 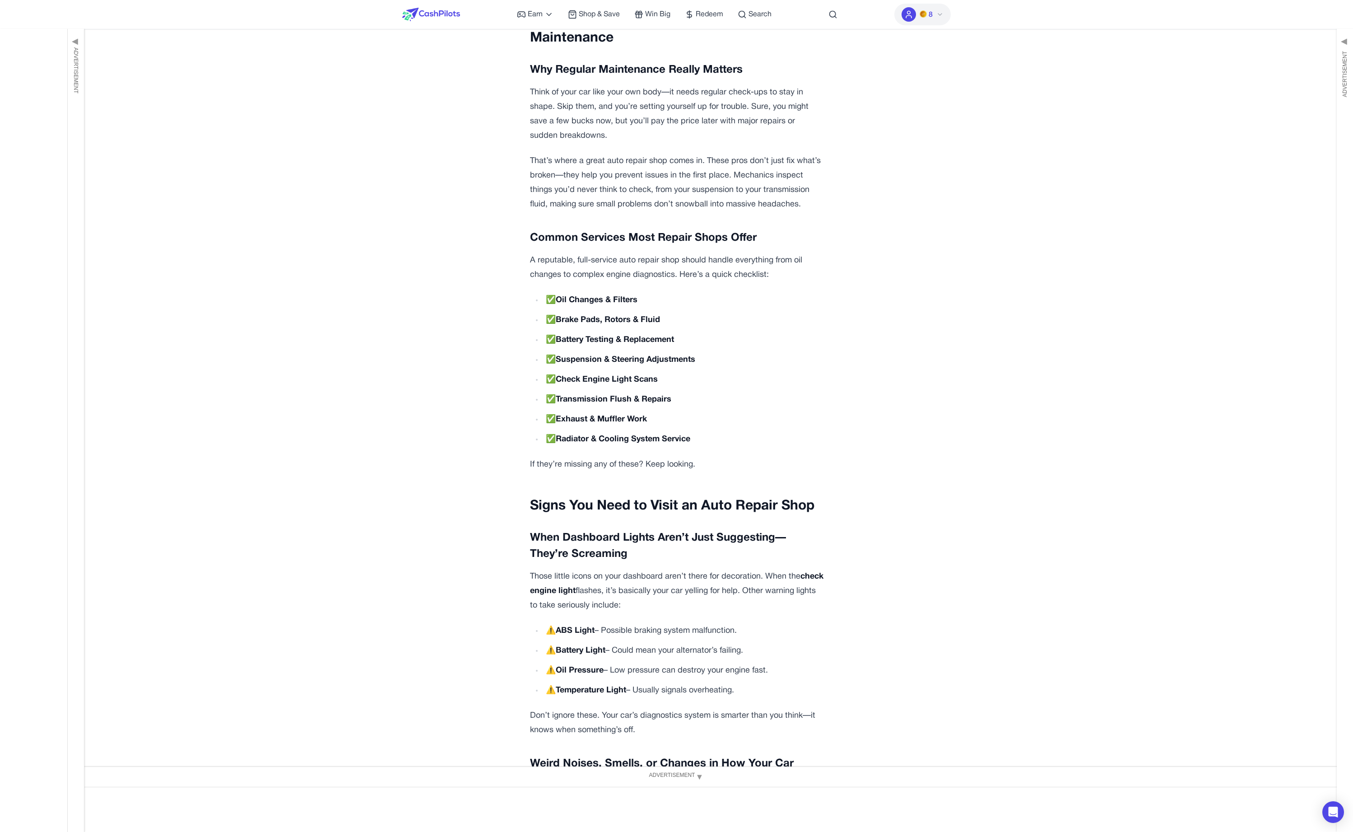 What do you see at coordinates (625, 359) in the screenshot?
I see `strong: Suspension & Steering Adjustments` at bounding box center [625, 359].